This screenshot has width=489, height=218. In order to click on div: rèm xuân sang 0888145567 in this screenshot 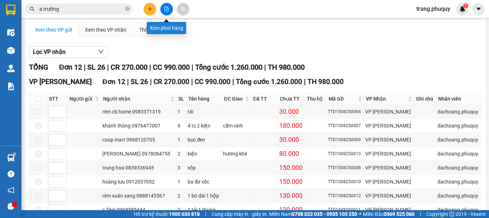, I will do `click(139, 195)`.